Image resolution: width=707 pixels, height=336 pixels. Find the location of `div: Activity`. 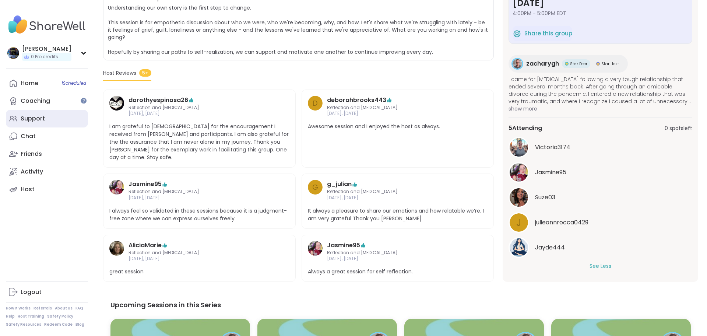

div: Activity is located at coordinates (32, 172).